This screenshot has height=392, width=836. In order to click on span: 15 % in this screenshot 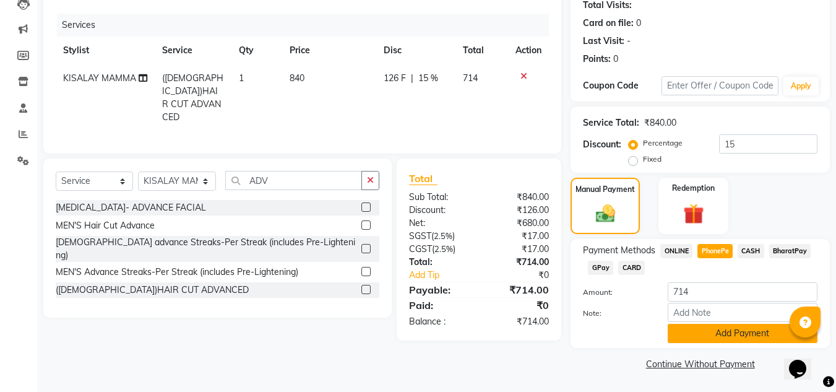, I will do `click(428, 78)`.